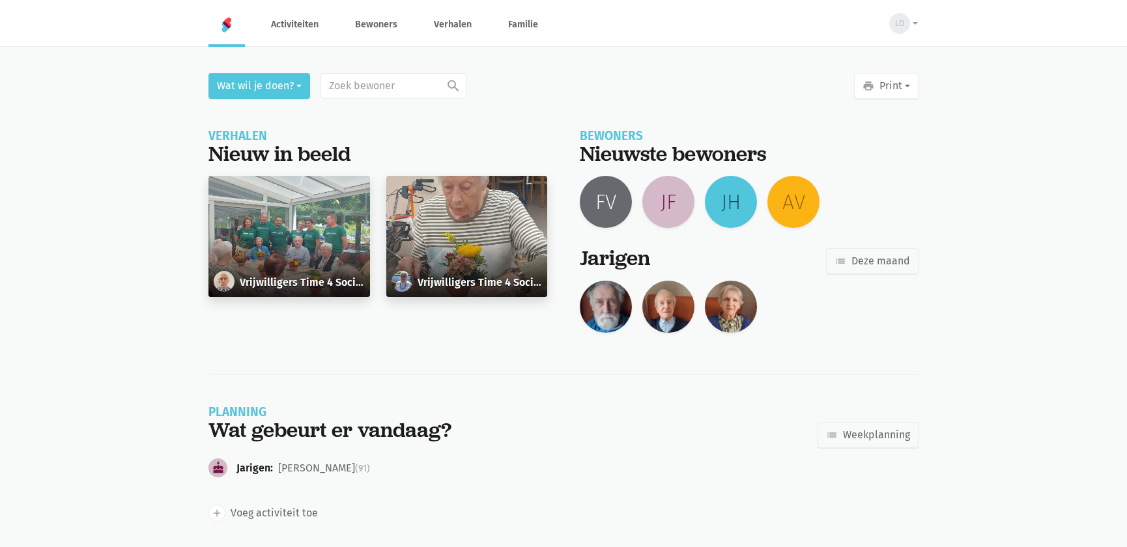  I want to click on a: Bewoners, so click(376, 24).